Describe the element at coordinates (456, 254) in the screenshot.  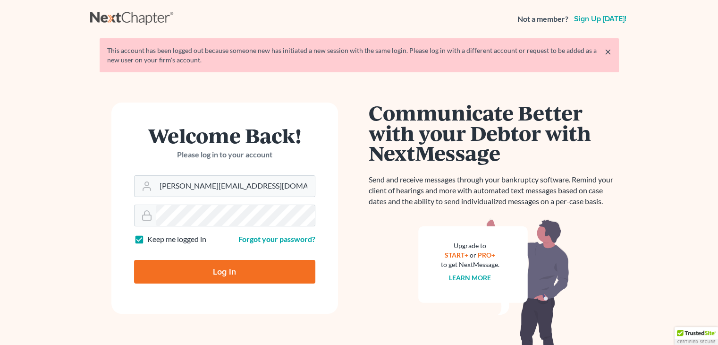
I see `a: START+` at that location.